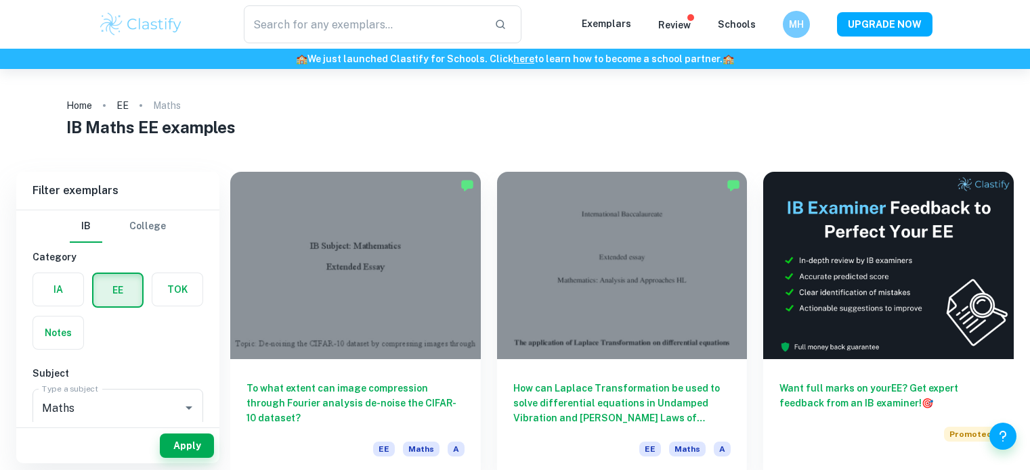  Describe the element at coordinates (86, 227) in the screenshot. I see `button: IB` at that location.